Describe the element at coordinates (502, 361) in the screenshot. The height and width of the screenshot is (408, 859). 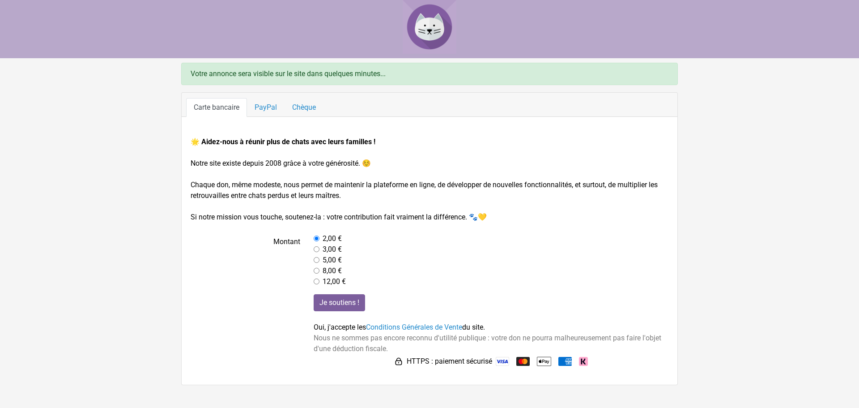
I see `img: Visa` at that location.